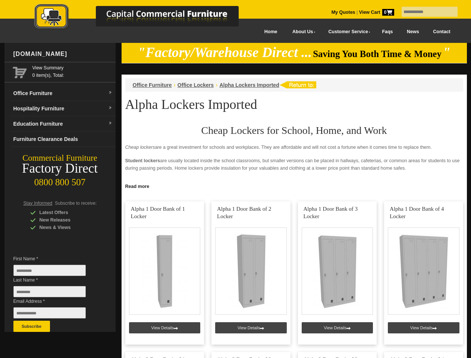 This screenshot has width=471, height=358. What do you see at coordinates (294, 185) in the screenshot?
I see `a: Click to read more` at bounding box center [294, 185].